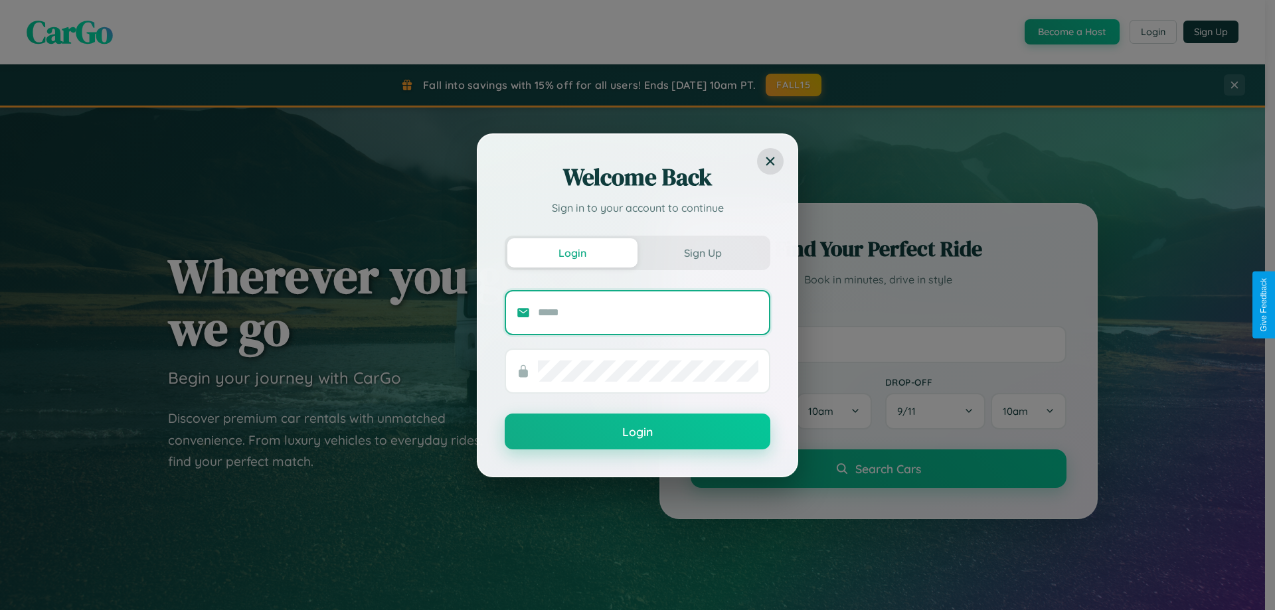 The width and height of the screenshot is (1275, 610). What do you see at coordinates (638, 208) in the screenshot?
I see `p: Sign in to your account to continue` at bounding box center [638, 208].